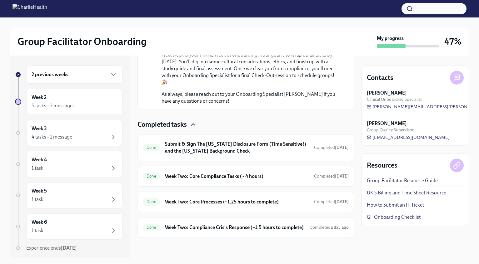  I want to click on a: Week 41 task, so click(69, 164).